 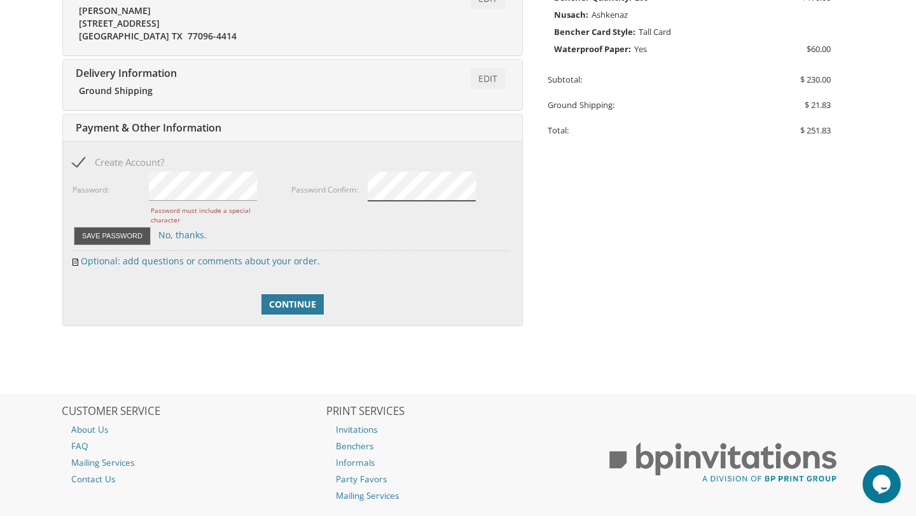 What do you see at coordinates (817, 105) in the screenshot?
I see `span: $ 21.83` at bounding box center [817, 105].